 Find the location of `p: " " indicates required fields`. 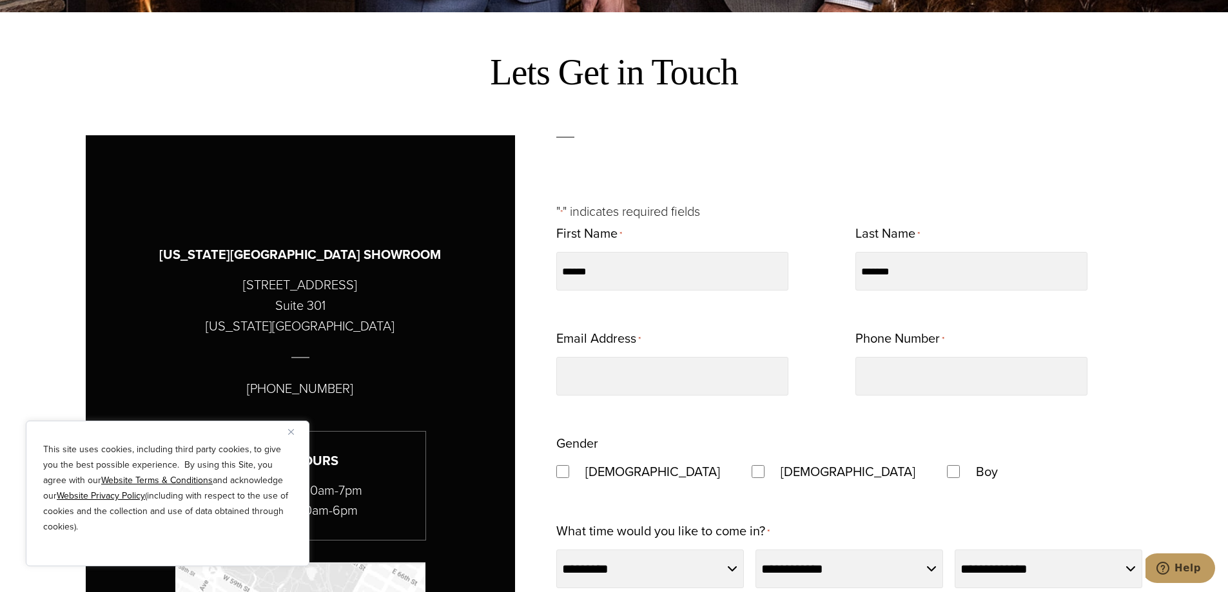

p: " " indicates required fields is located at coordinates (849, 211).